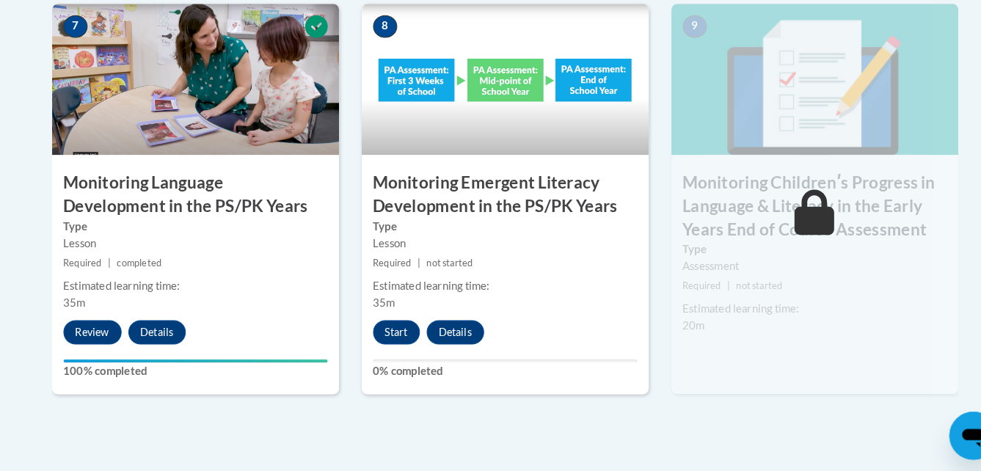 The width and height of the screenshot is (981, 471). Describe the element at coordinates (792, 271) in the screenshot. I see `div: Assessment` at that location.